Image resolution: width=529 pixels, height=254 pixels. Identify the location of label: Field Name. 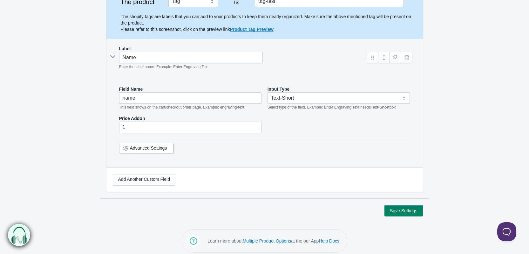
(131, 89).